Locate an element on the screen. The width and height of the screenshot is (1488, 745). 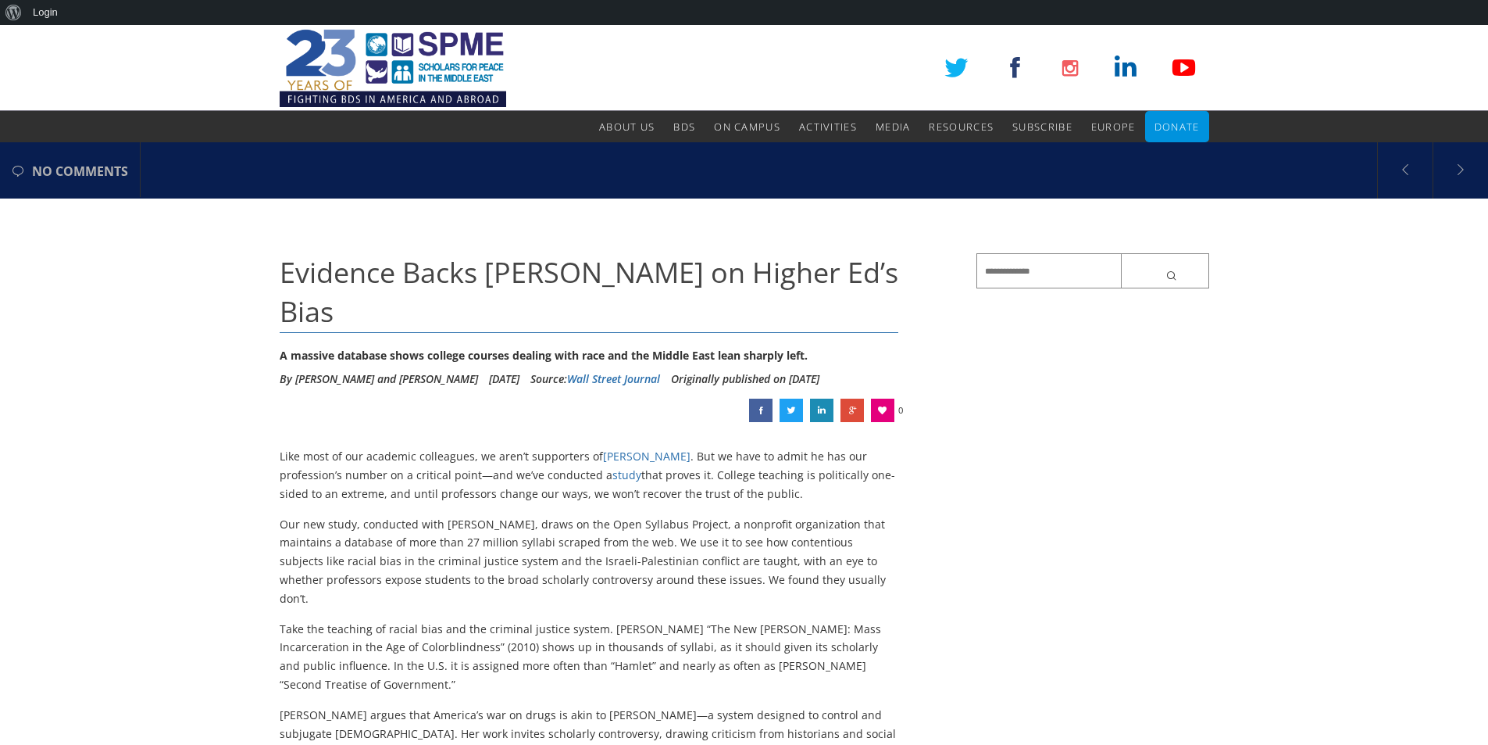
span: About Us is located at coordinates (627, 127).